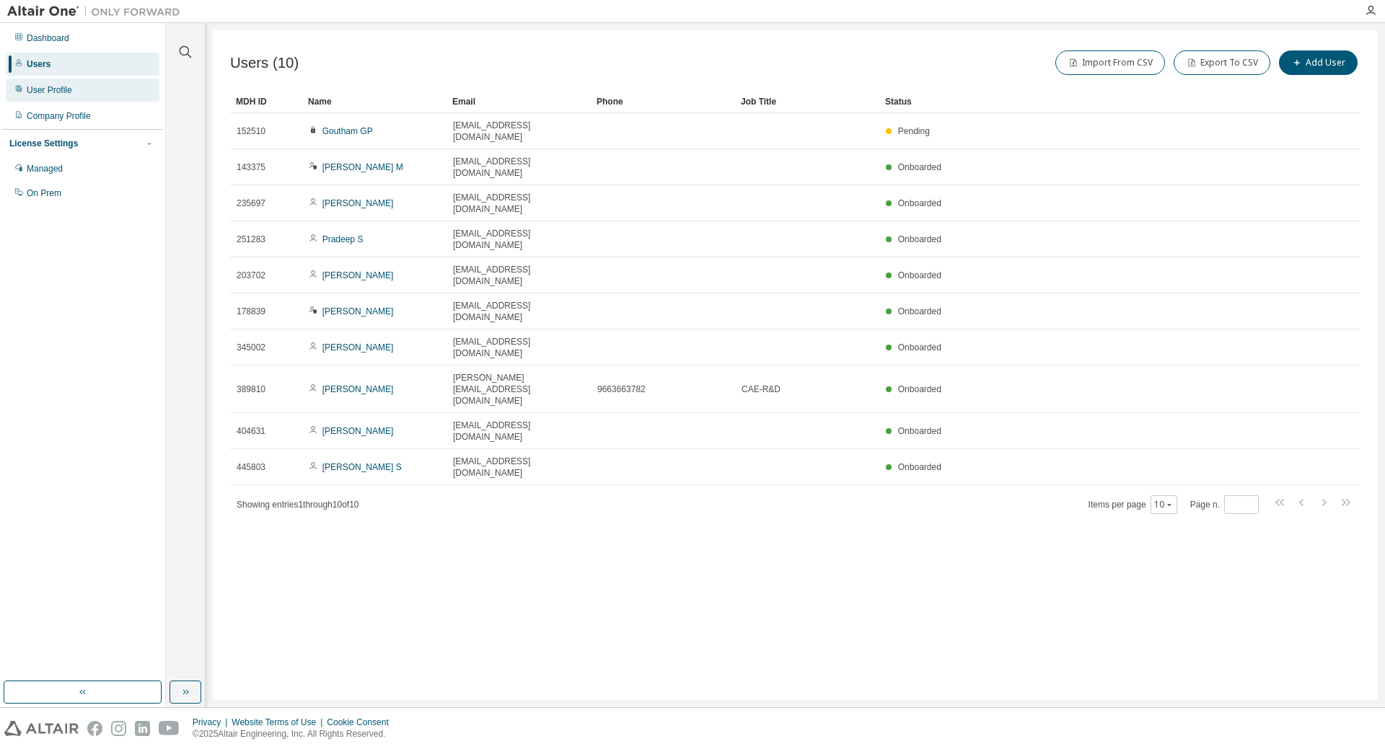 The image size is (1385, 749). What do you see at coordinates (44, 193) in the screenshot?
I see `div: On Prem` at bounding box center [44, 193].